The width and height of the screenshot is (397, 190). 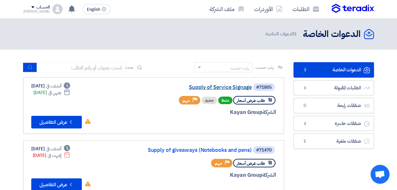 What do you see at coordinates (189, 88) in the screenshot?
I see `a: Supply of Service Signage` at bounding box center [189, 88].